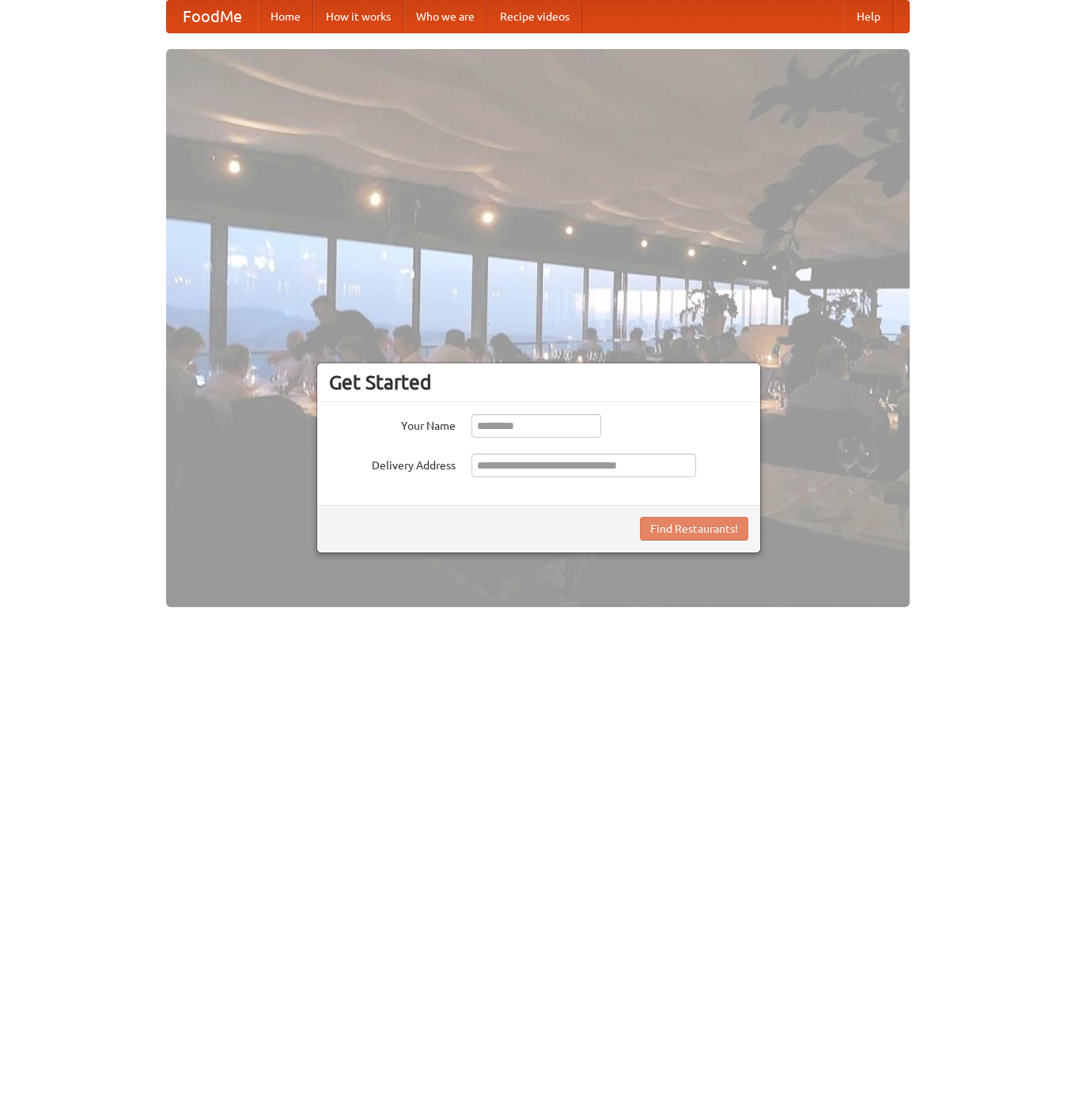  I want to click on a: How it works, so click(358, 17).